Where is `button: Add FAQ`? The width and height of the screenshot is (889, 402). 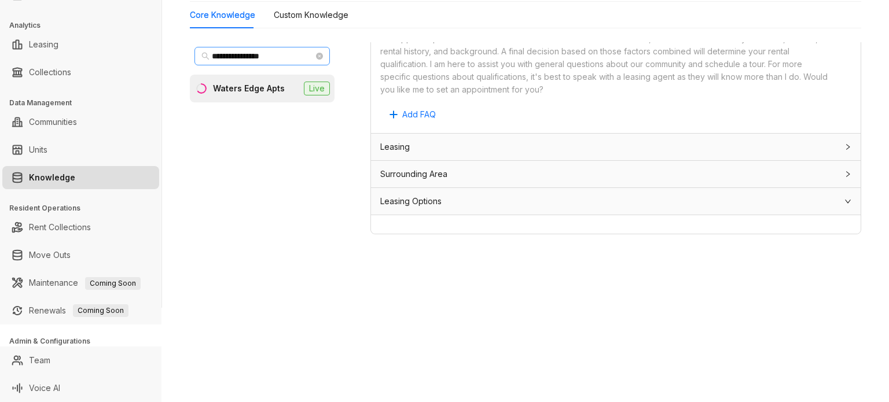 button: Add FAQ is located at coordinates (413, 115).